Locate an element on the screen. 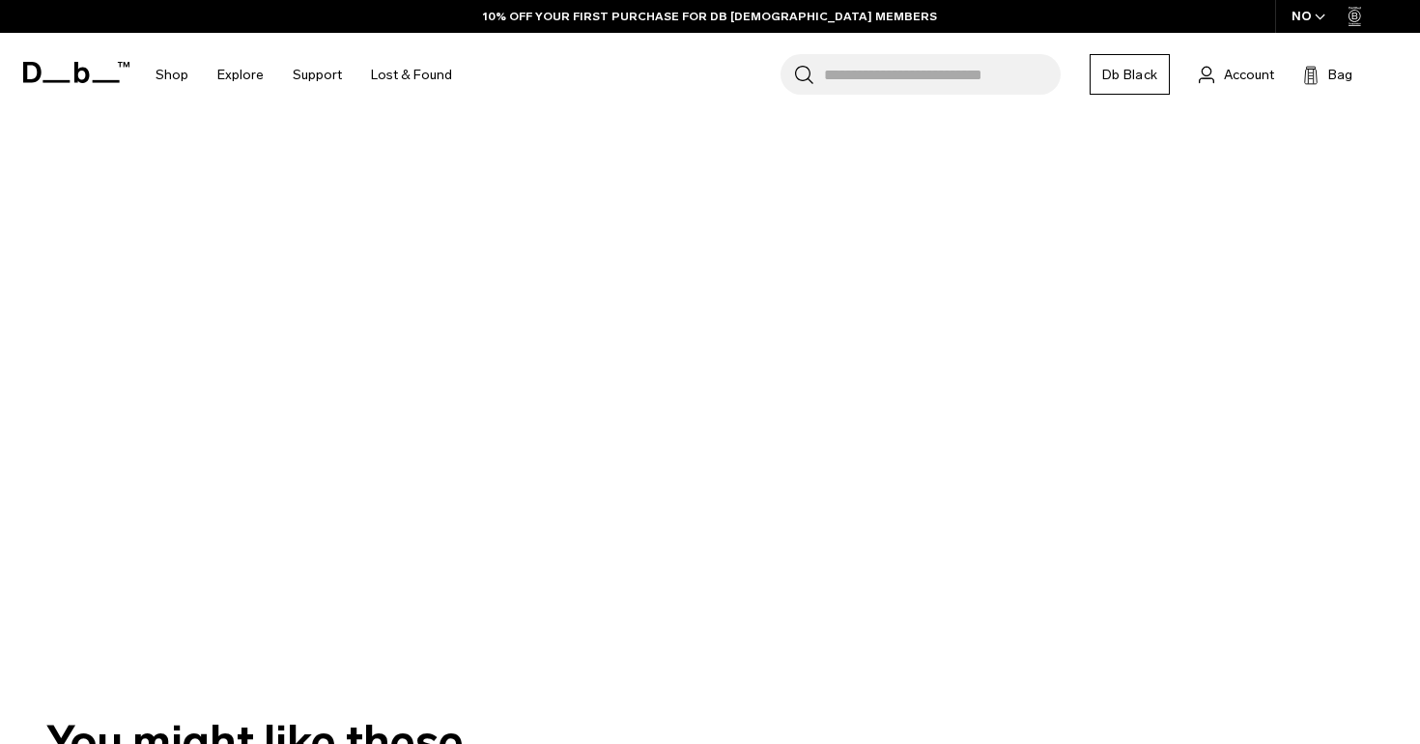 The height and width of the screenshot is (744, 1420). button: Bag is located at coordinates (1327, 74).